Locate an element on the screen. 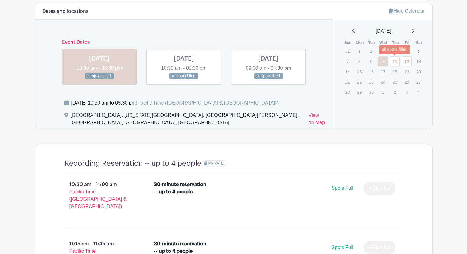  a: View on Map is located at coordinates (317, 120).